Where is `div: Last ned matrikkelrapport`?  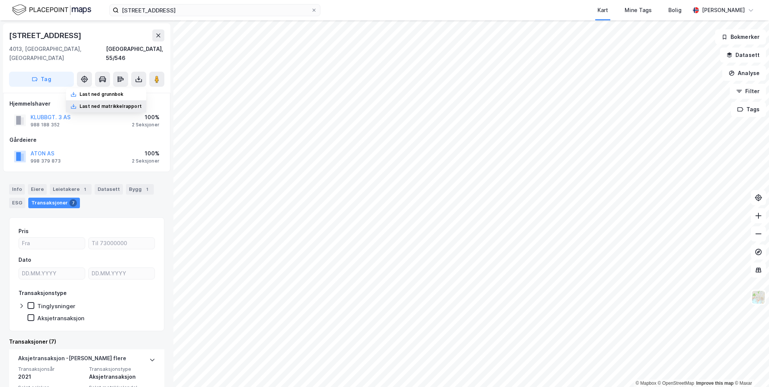 div: Last ned matrikkelrapport is located at coordinates (110, 106).